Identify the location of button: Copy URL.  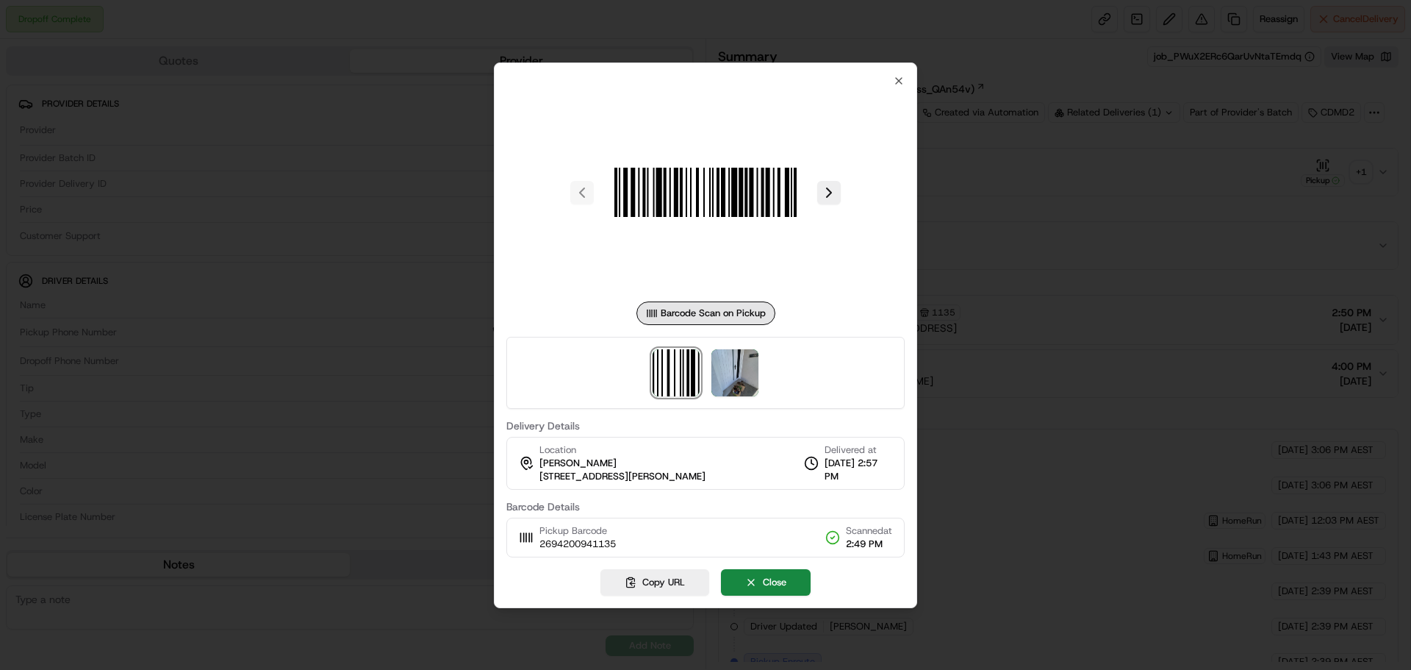
(655, 582).